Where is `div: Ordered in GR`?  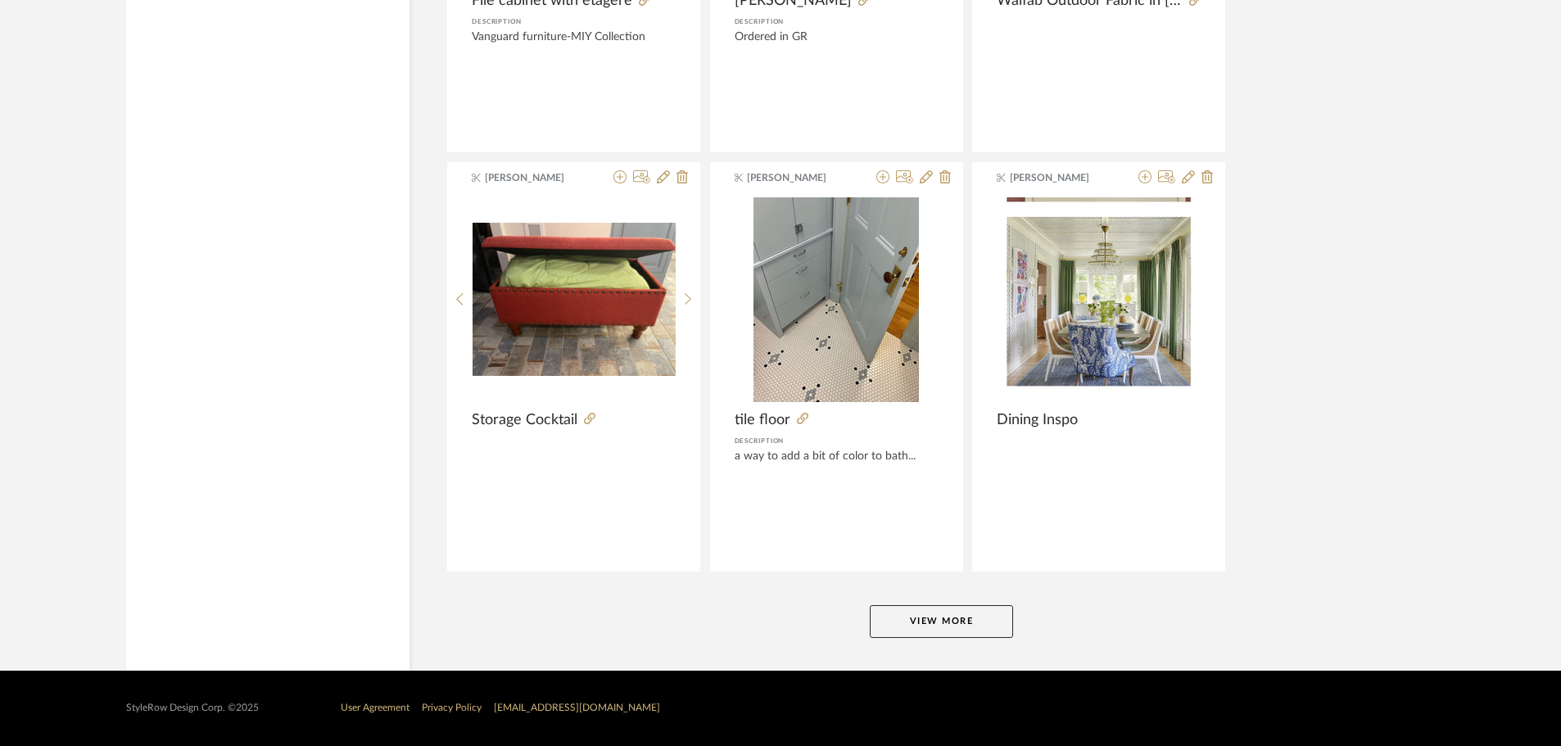 div: Ordered in GR is located at coordinates (836, 50).